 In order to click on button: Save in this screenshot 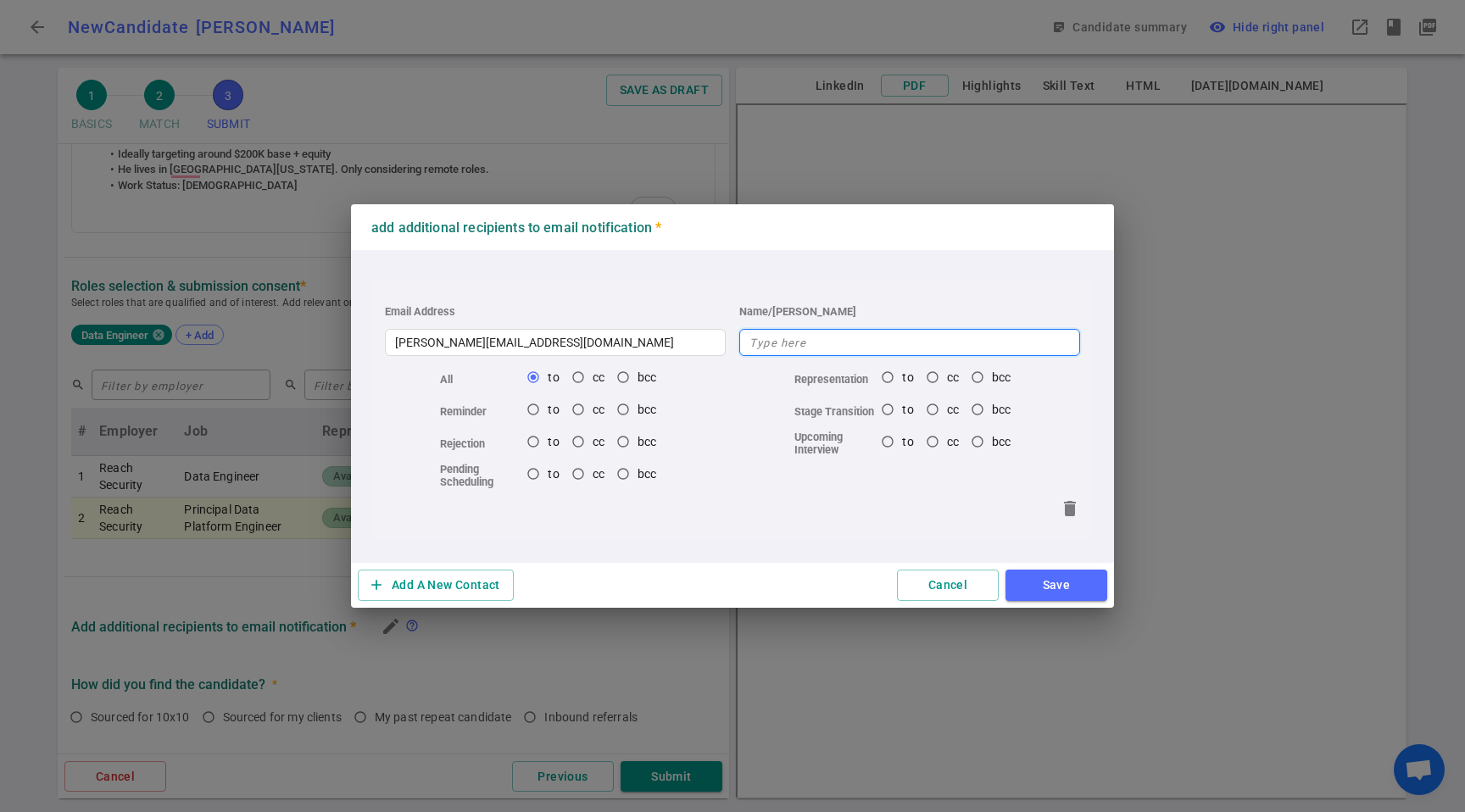, I will do `click(1057, 585)`.